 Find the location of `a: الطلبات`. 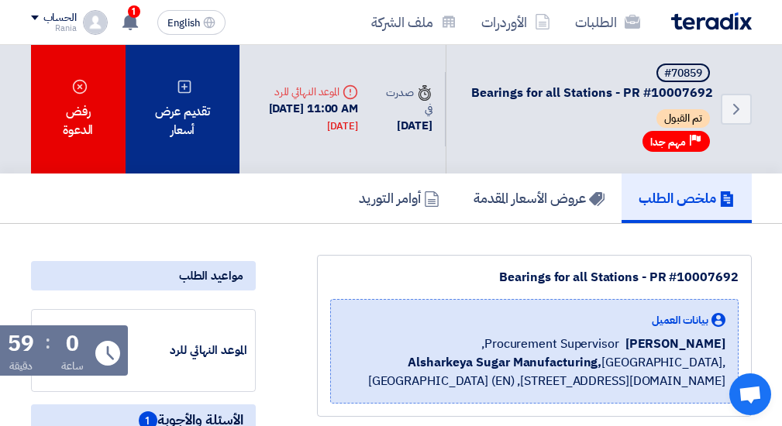

a: الطلبات is located at coordinates (608, 22).